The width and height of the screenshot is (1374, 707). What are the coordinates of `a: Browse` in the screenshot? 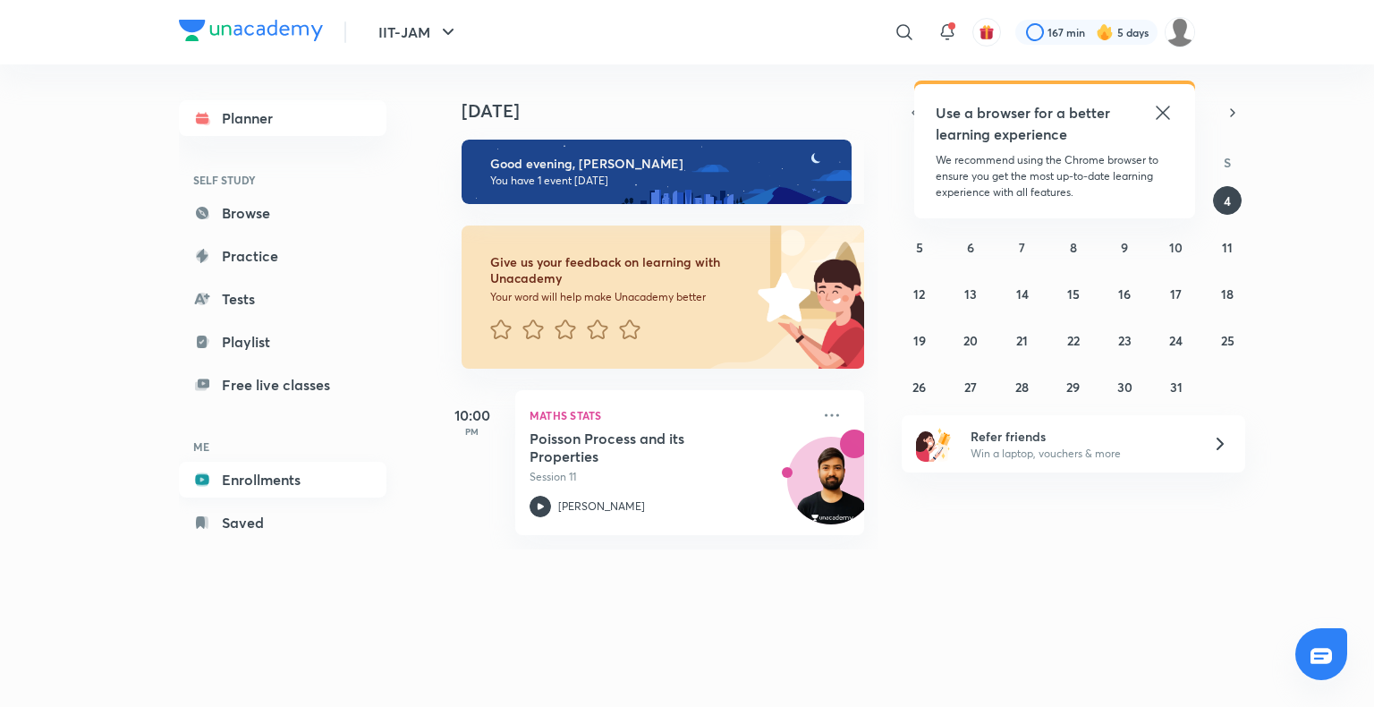 It's located at (283, 213).